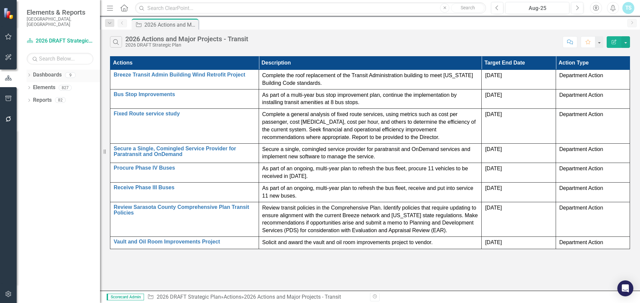 The image size is (640, 303). What do you see at coordinates (184, 95) in the screenshot?
I see `a: Bus Stop Improvements` at bounding box center [184, 95].